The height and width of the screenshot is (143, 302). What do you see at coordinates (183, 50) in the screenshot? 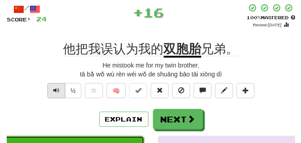
I see `strong: 双胞胎` at bounding box center [183, 50].